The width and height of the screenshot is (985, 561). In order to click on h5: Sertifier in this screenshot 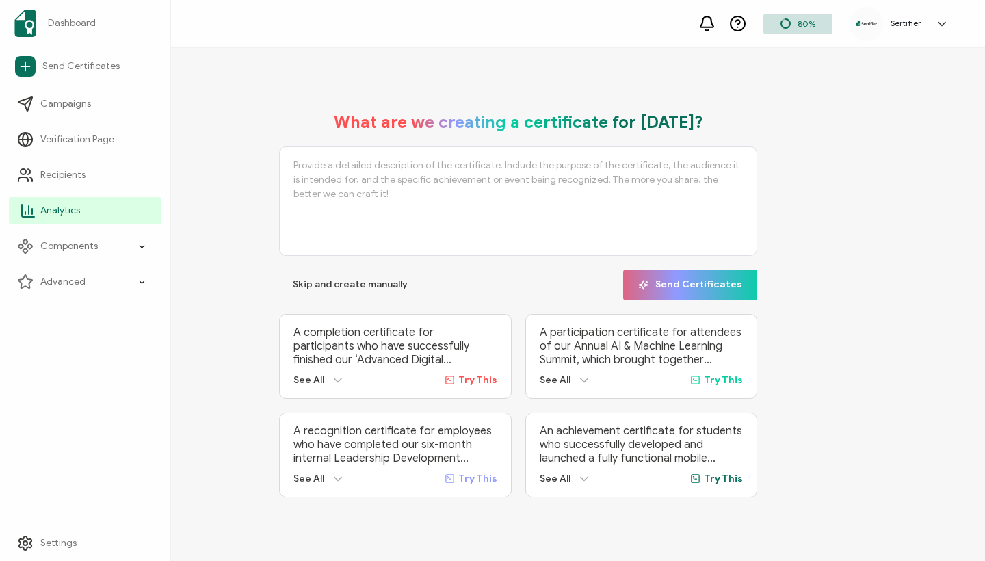, I will do `click(906, 23)`.